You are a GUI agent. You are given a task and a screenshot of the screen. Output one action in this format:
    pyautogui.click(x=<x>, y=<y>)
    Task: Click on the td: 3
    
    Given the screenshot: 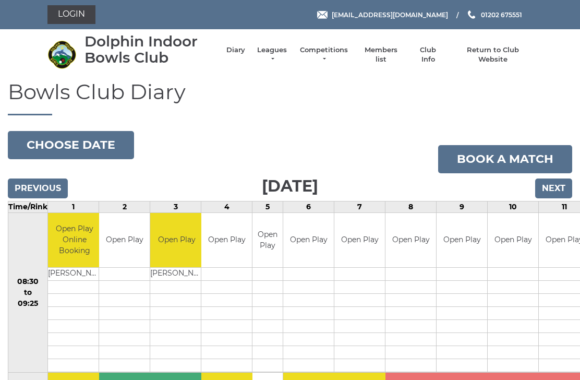 What is the action you would take?
    pyautogui.click(x=176, y=207)
    